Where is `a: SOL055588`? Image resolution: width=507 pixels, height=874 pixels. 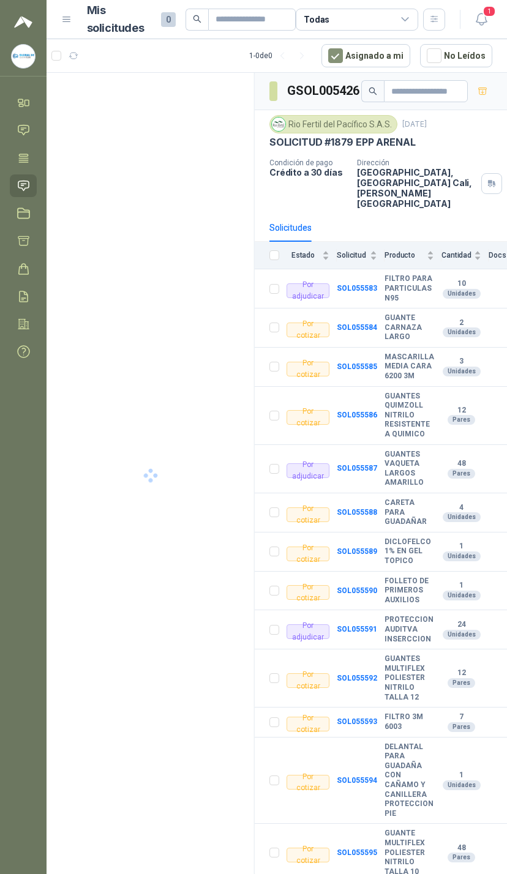 a: SOL055588 is located at coordinates (357, 512).